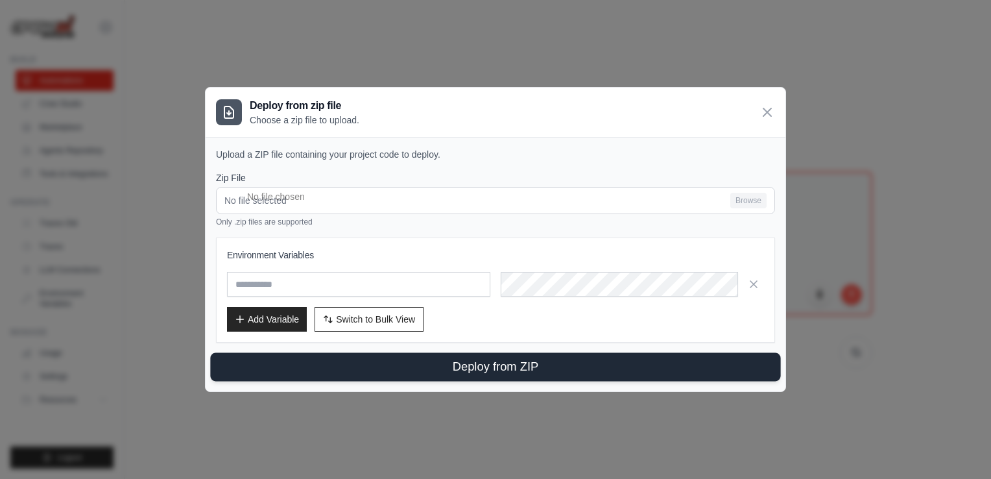 The image size is (991, 479). I want to click on h3: Environment Variables, so click(495, 255).